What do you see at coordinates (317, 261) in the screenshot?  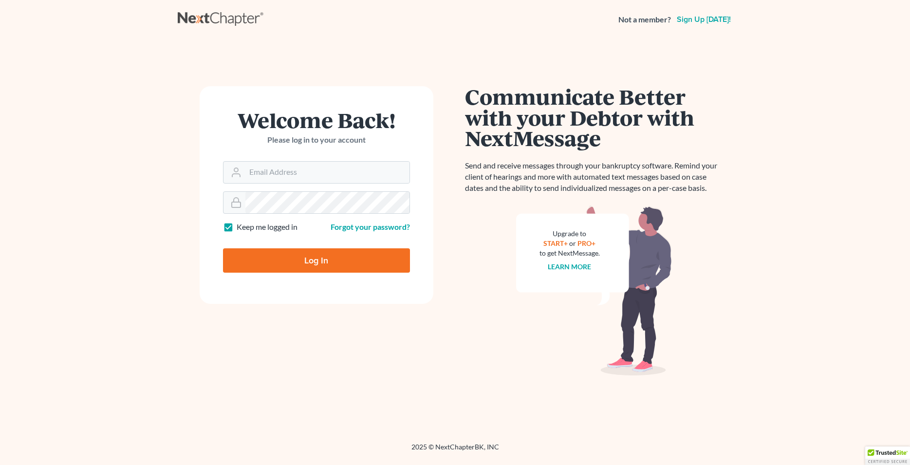 I see `input: Log In` at bounding box center [317, 261].